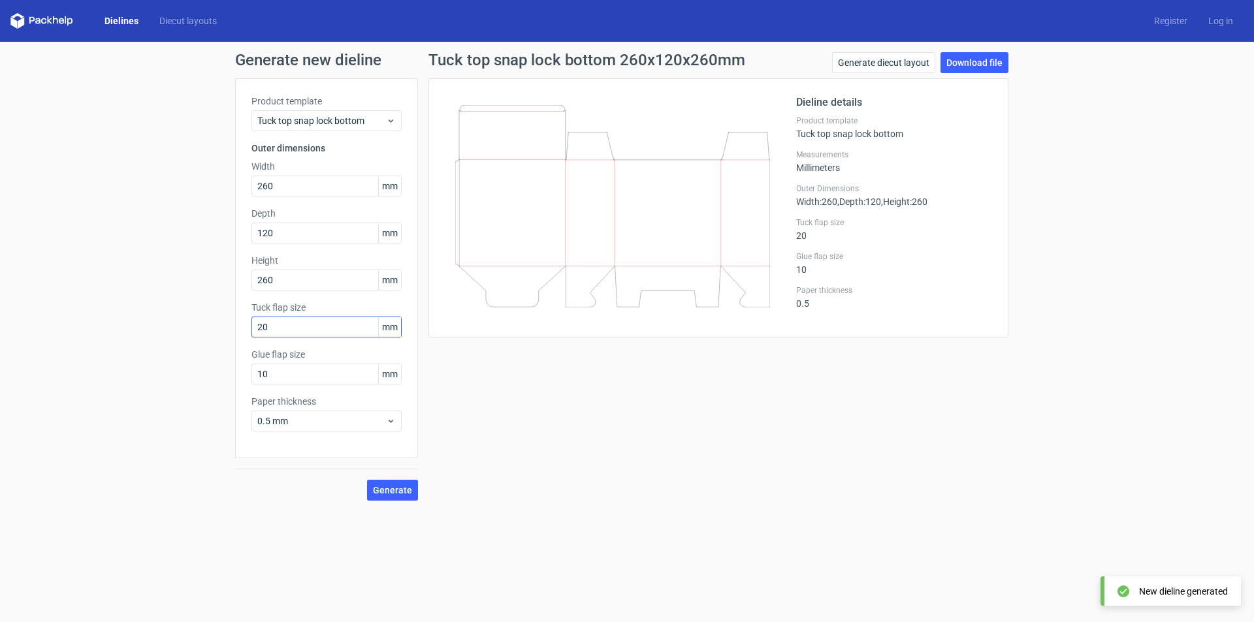 The height and width of the screenshot is (622, 1254). Describe the element at coordinates (894, 161) in the screenshot. I see `div: Millimeters` at that location.